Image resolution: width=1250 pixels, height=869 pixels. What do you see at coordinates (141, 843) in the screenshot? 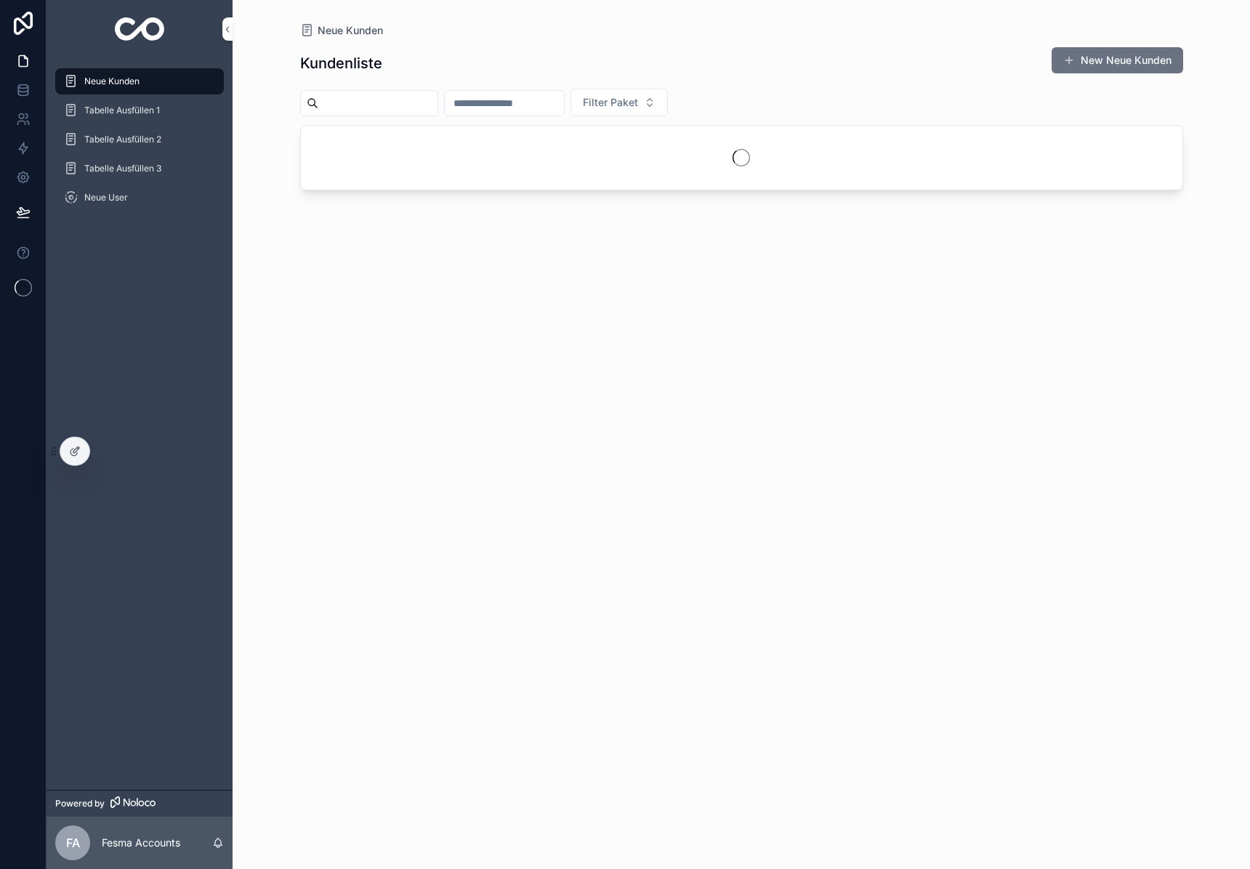
I see `p: Fesma Accounts` at bounding box center [141, 843].